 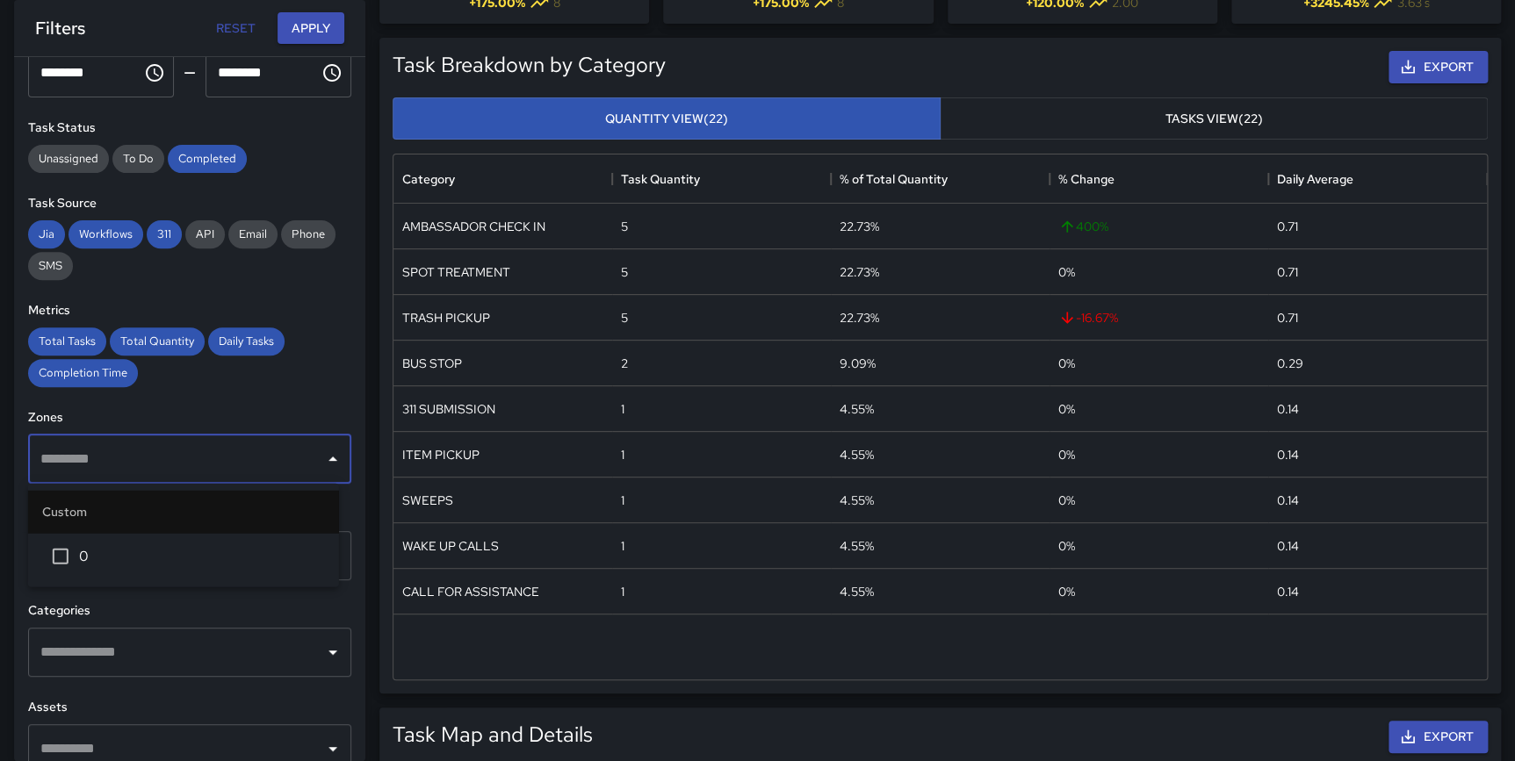 What do you see at coordinates (471, 592) in the screenshot?
I see `div: CALL FOR ASSISTANCE` at bounding box center [471, 592].